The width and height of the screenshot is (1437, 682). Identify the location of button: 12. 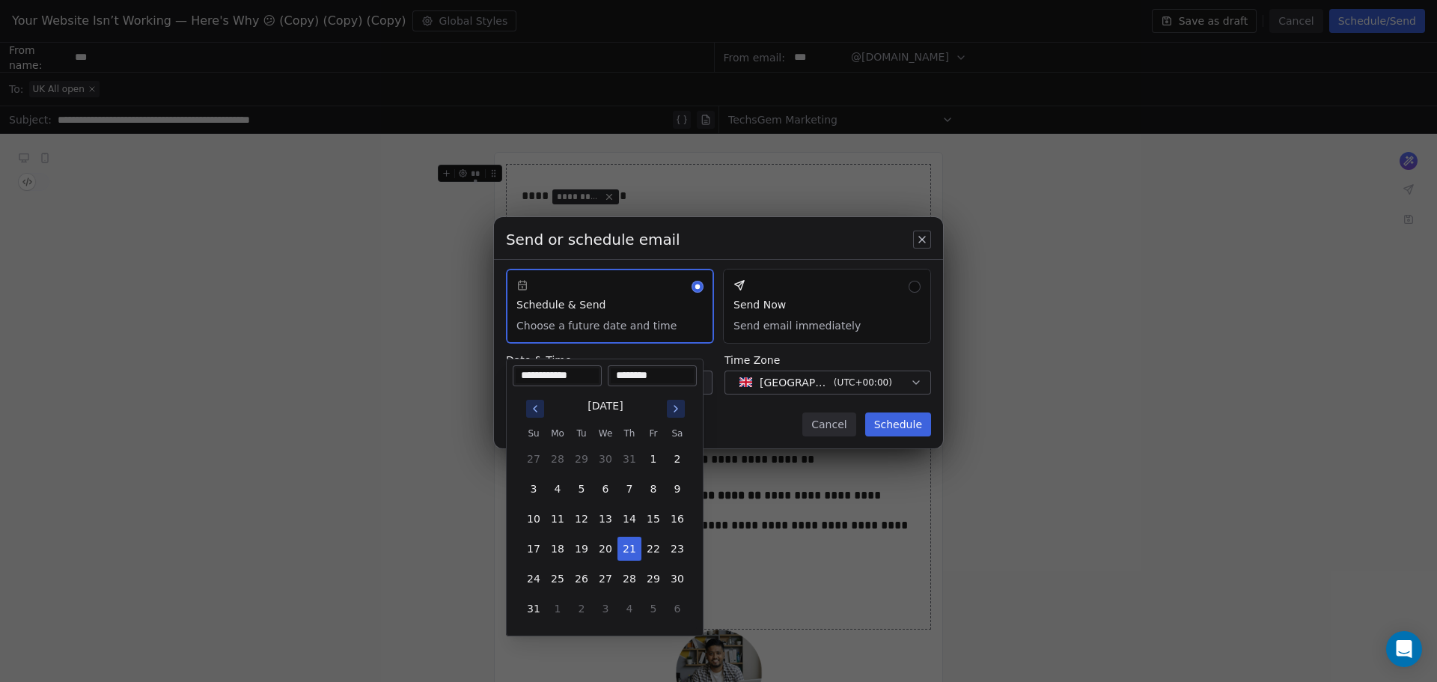
(581, 518).